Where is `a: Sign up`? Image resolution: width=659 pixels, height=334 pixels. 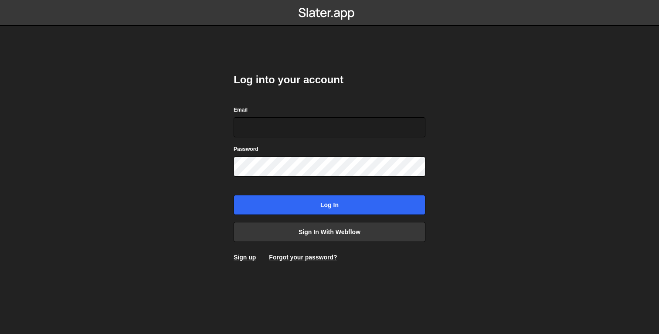 a: Sign up is located at coordinates (245, 257).